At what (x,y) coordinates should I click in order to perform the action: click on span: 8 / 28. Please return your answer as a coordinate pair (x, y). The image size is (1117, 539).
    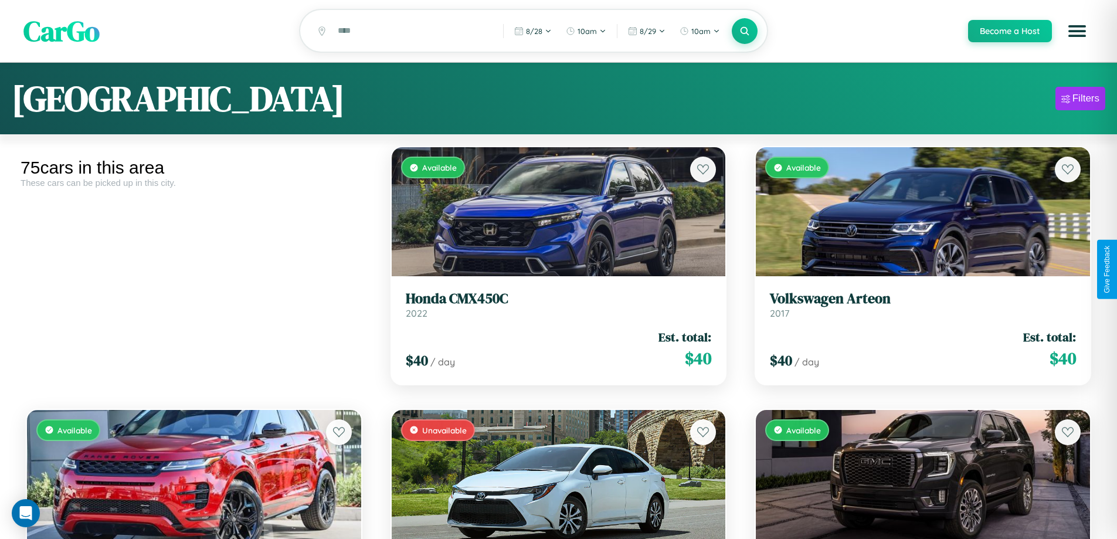
    Looking at the image, I should click on (534, 31).